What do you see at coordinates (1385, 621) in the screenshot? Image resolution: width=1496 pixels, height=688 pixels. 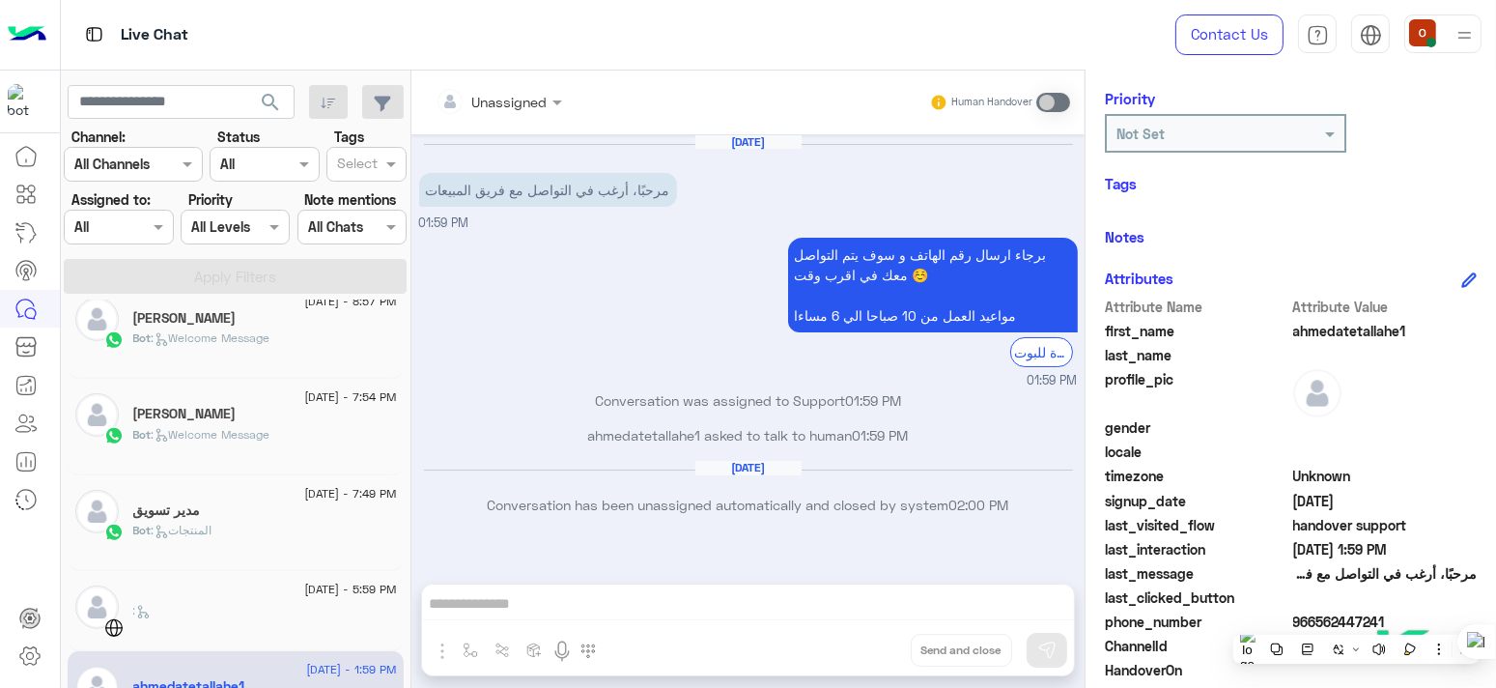 I see `span: 966562447241` at bounding box center [1385, 621].